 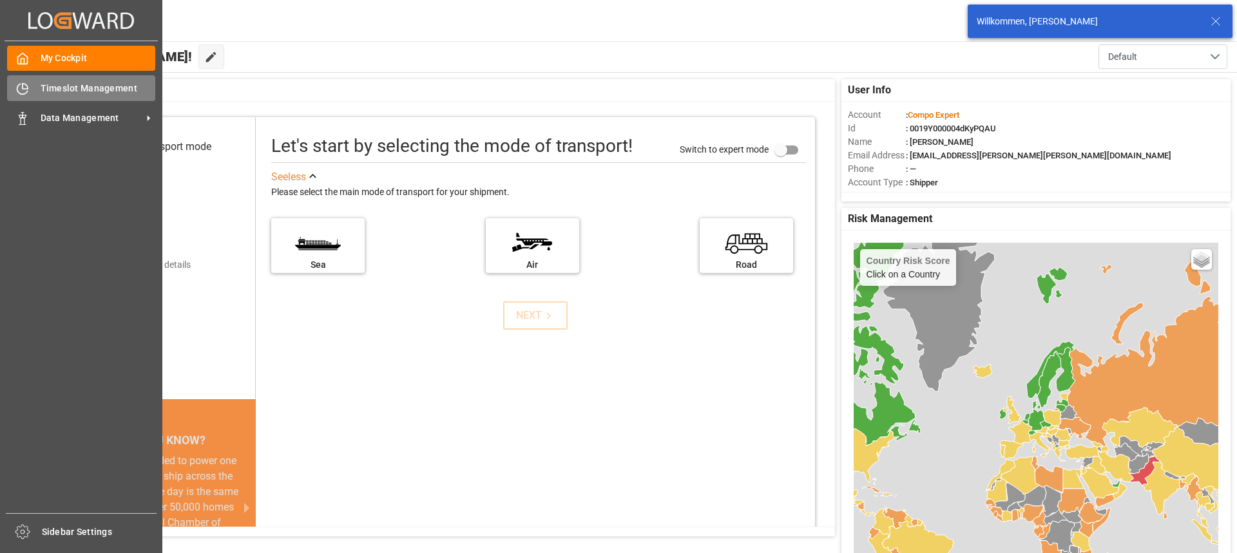 What do you see at coordinates (532, 265) in the screenshot?
I see `div: Air` at bounding box center [532, 265].